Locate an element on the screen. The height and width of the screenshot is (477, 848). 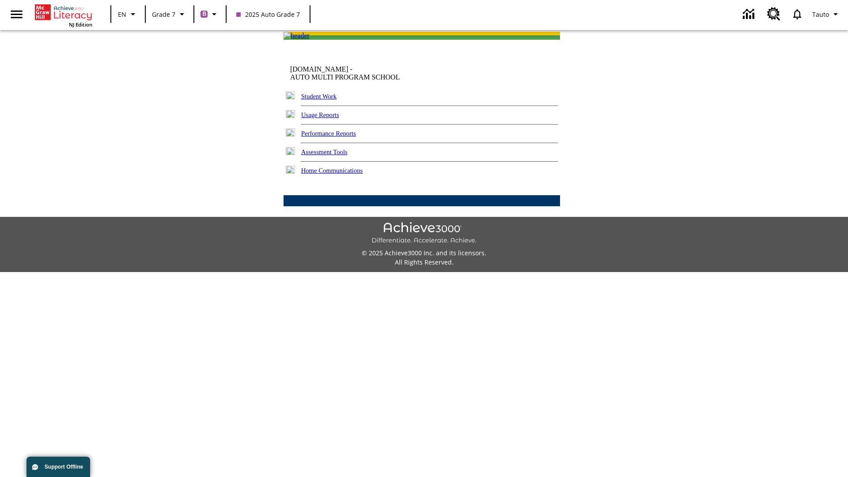
a: Data Center is located at coordinates (750, 14).